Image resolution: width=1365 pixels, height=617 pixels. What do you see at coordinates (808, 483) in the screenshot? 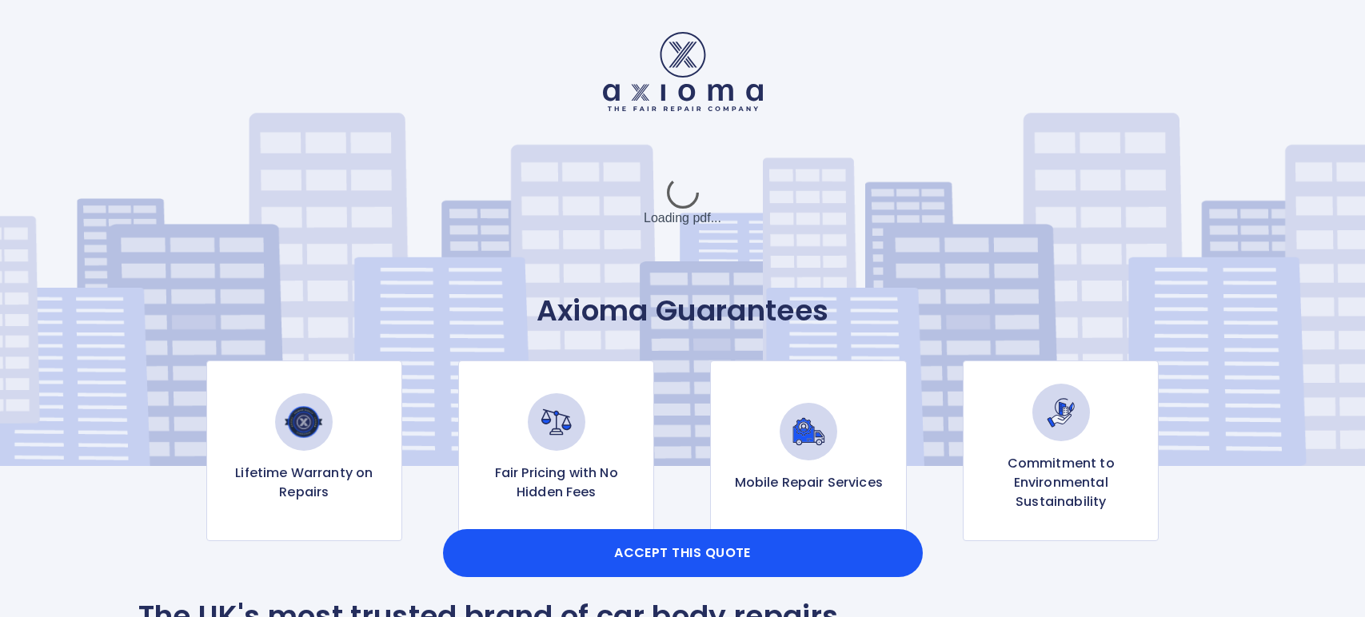
I see `p: Mobile Repair Services` at bounding box center [808, 483].